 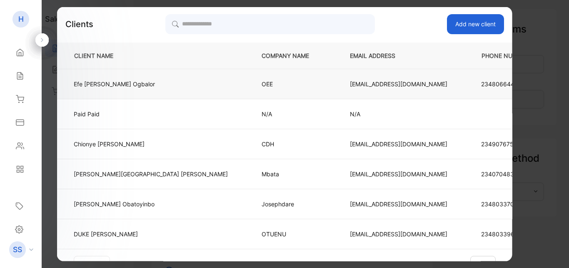 I want to click on p: EMAIL ADDRESS, so click(x=399, y=55).